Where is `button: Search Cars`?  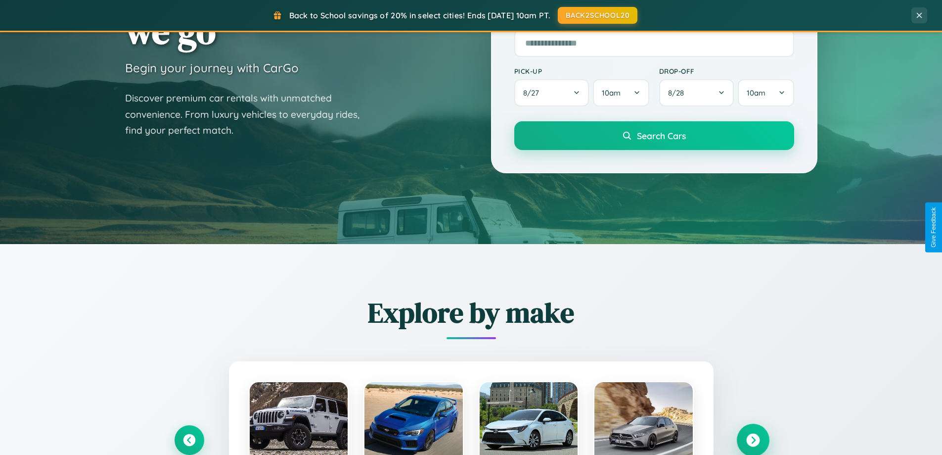
button: Search Cars is located at coordinates (654, 136).